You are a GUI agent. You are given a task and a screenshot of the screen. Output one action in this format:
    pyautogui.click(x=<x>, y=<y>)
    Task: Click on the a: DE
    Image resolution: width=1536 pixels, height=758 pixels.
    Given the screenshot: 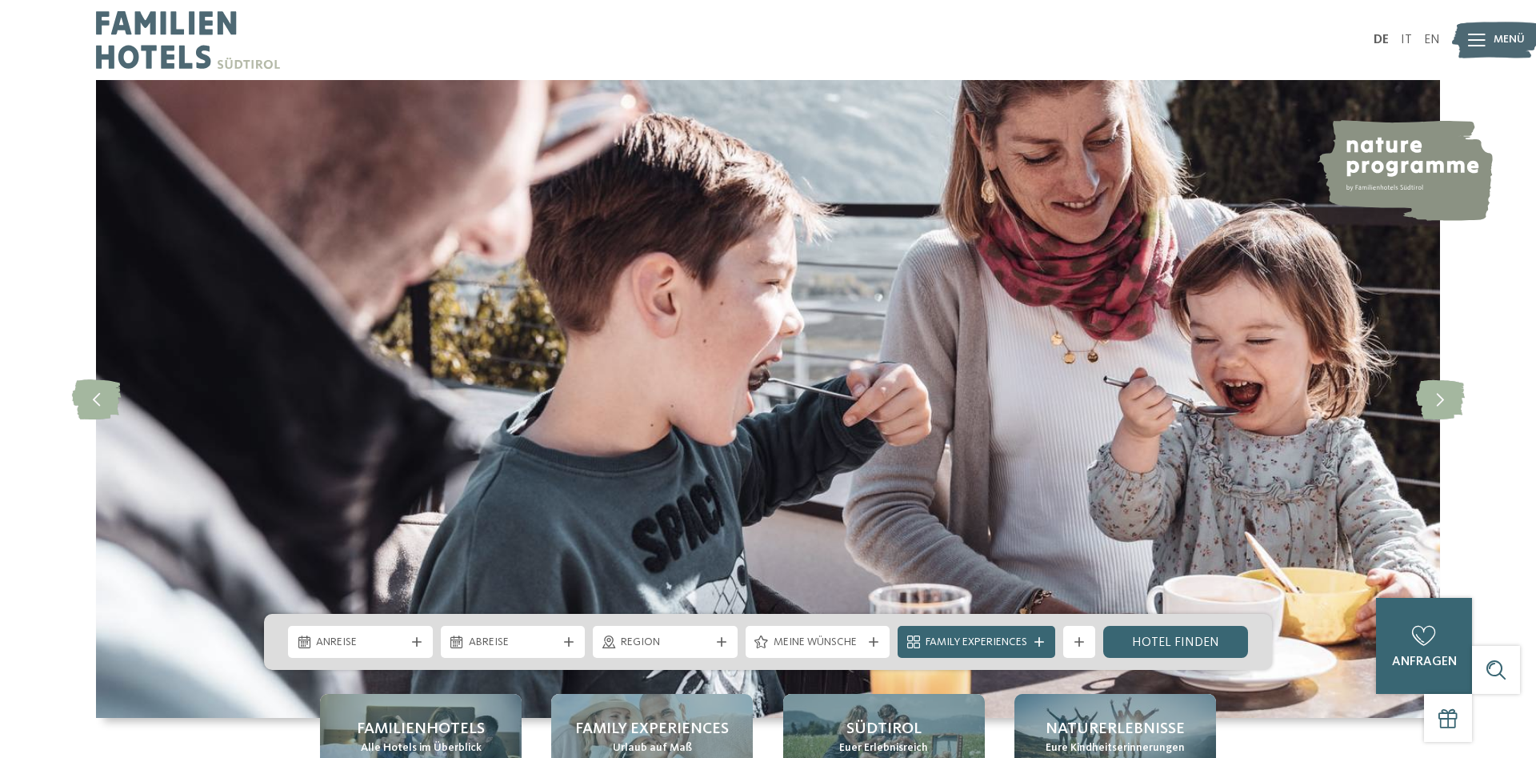 What is the action you would take?
    pyautogui.click(x=1381, y=40)
    